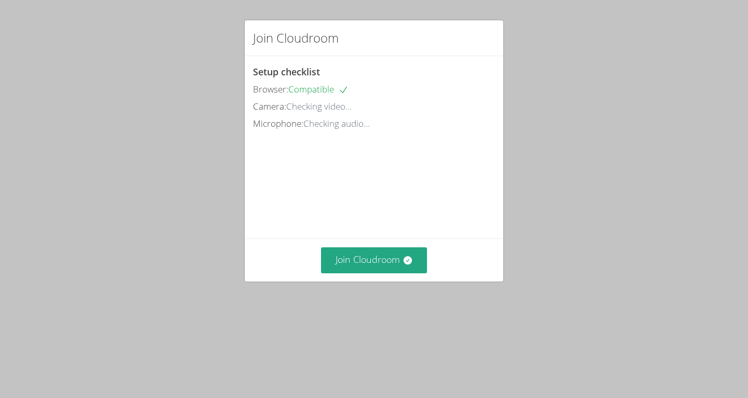 This screenshot has height=398, width=748. What do you see at coordinates (296, 38) in the screenshot?
I see `h2: Join Cloudroom` at bounding box center [296, 38].